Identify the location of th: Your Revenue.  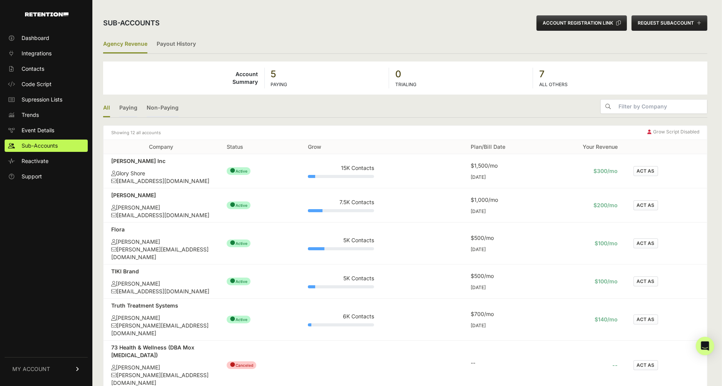
(584, 147).